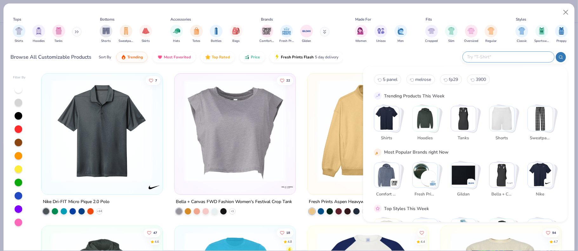 Image resolution: width=578 pixels, height=251 pixels. Describe the element at coordinates (307, 31) in the screenshot. I see `img: Gildan Image` at that location.